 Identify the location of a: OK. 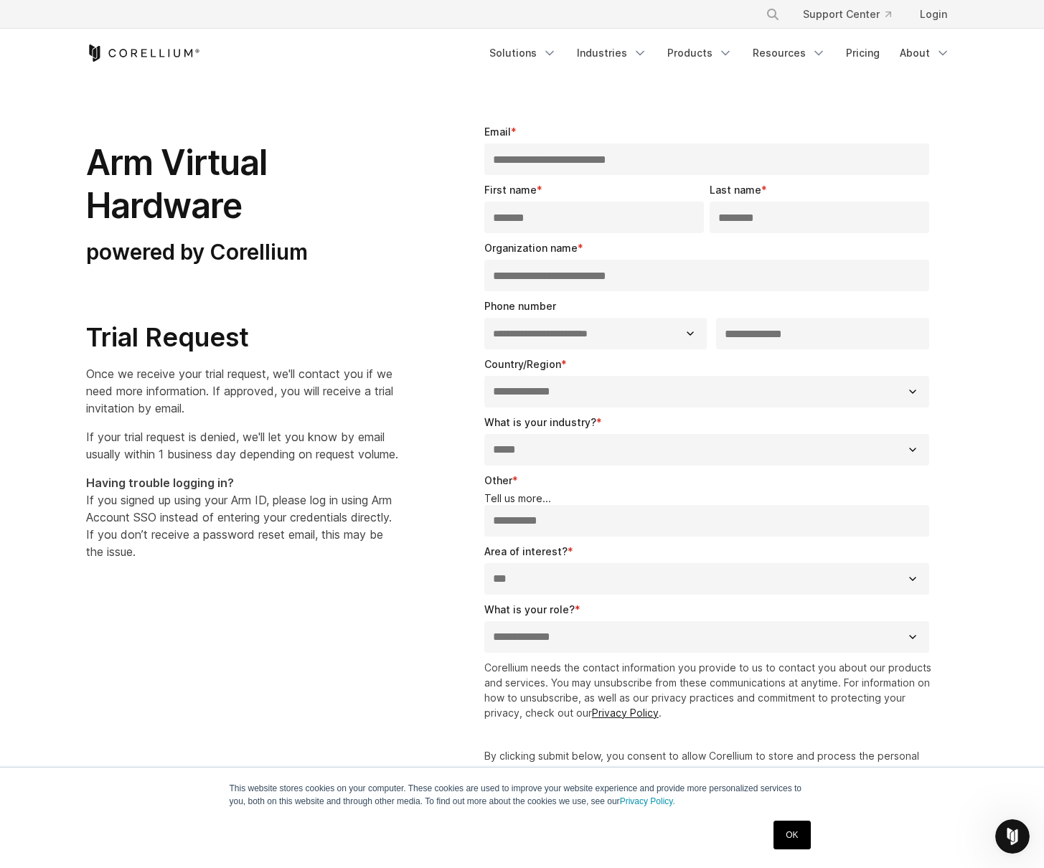
(791, 835).